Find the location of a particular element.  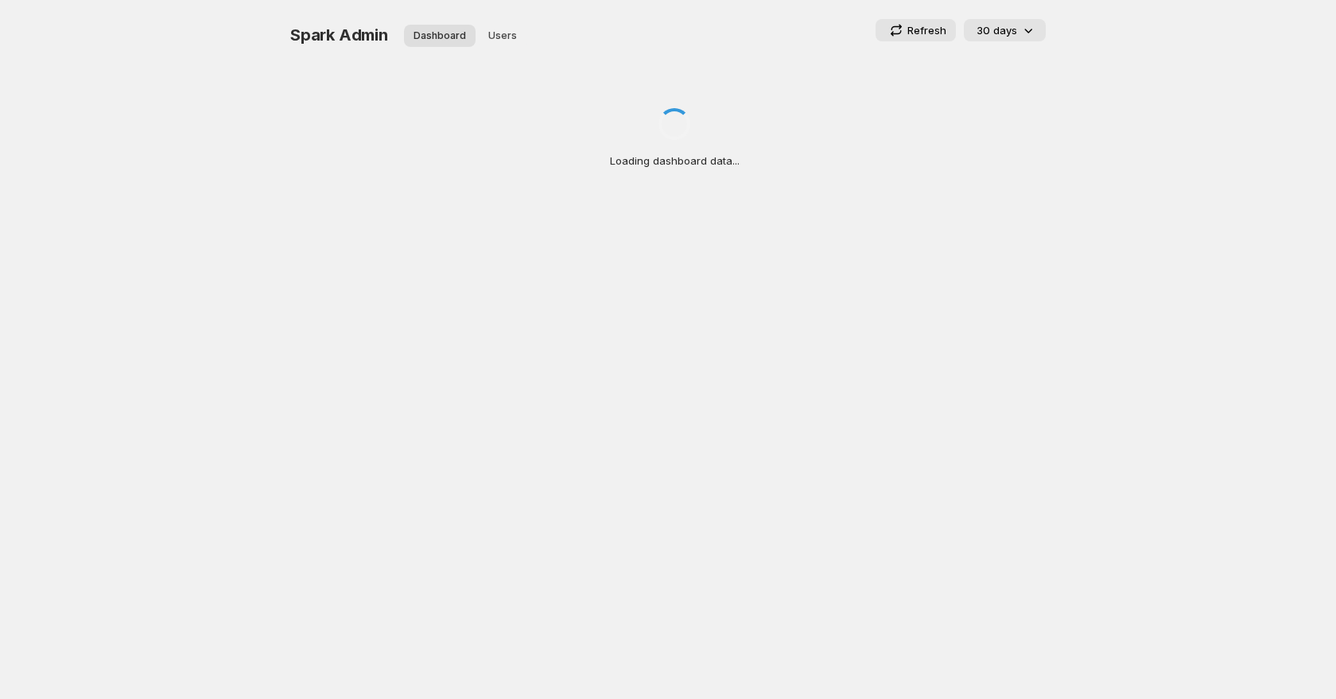

button: 30 days is located at coordinates (1004, 30).